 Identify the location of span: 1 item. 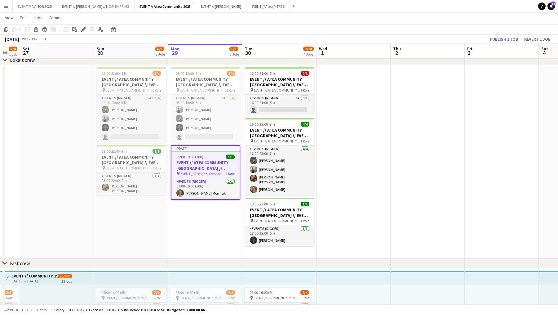
(42, 309).